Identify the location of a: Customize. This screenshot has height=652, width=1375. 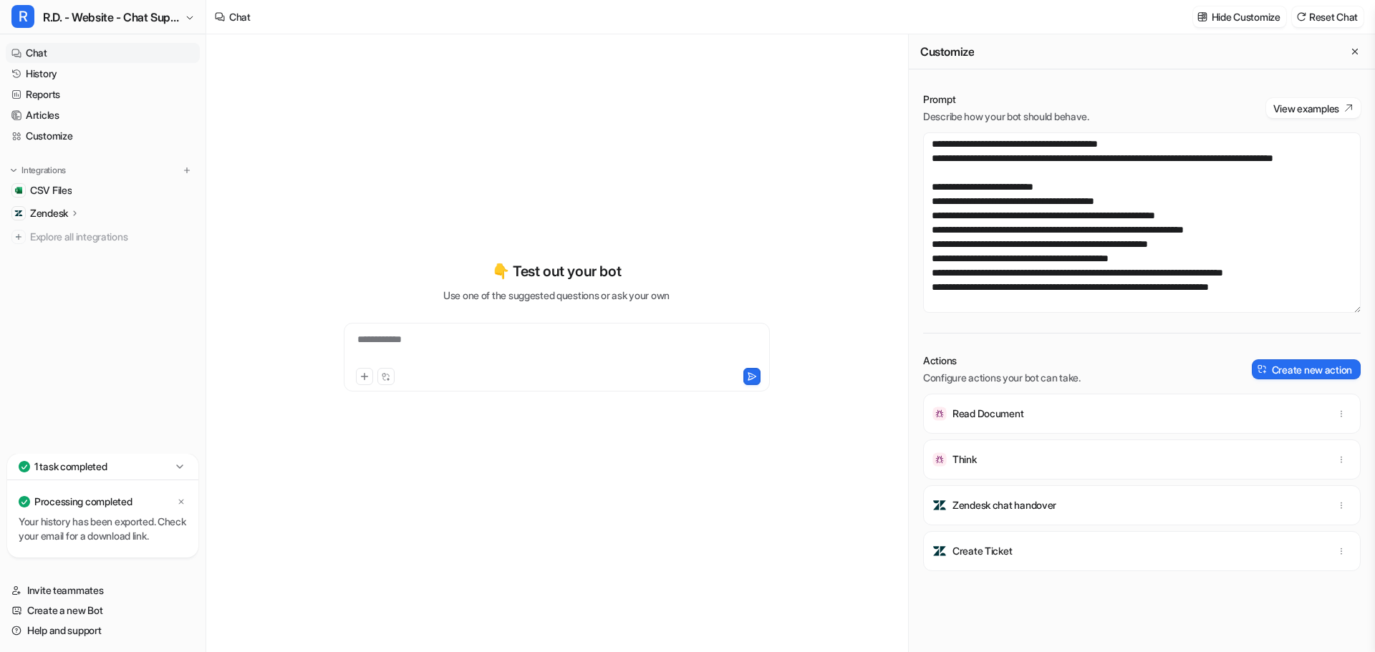
(102, 136).